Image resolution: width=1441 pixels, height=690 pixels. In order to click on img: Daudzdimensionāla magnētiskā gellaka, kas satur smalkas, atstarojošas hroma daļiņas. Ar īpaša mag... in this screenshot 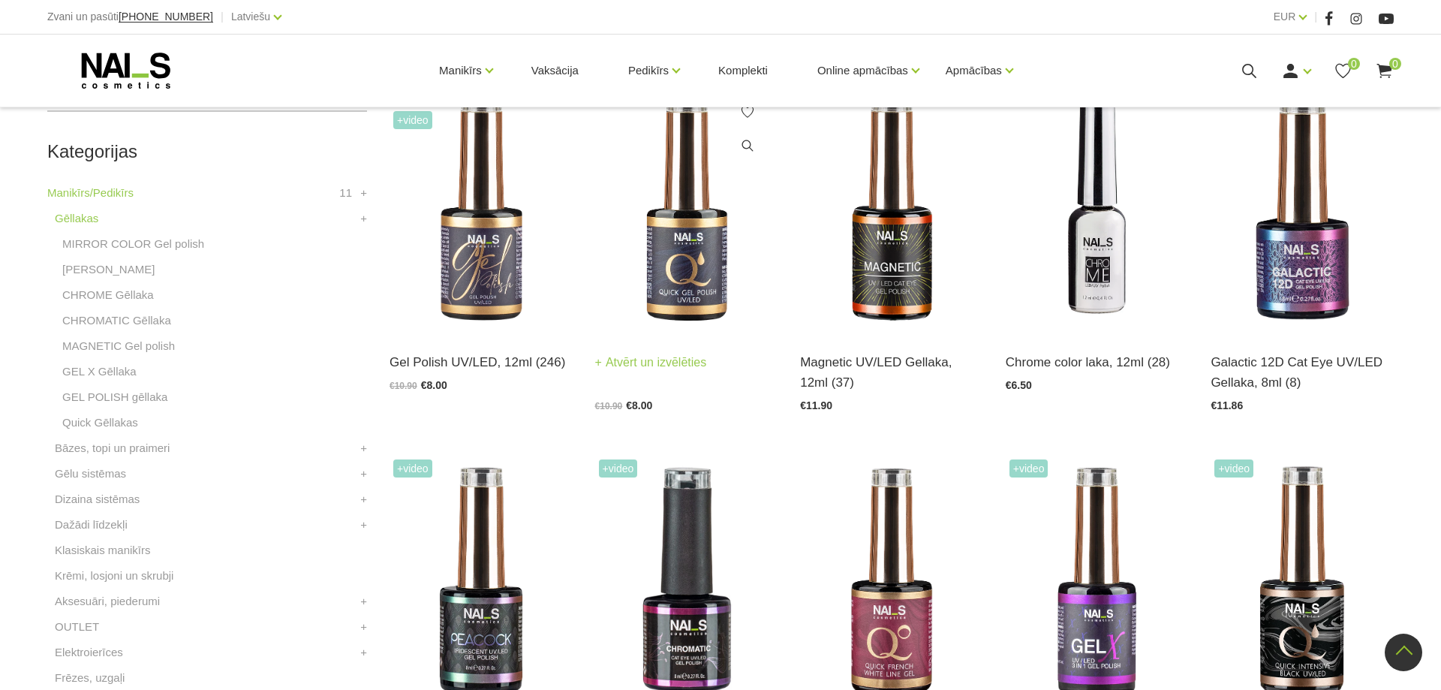, I will do `click(1303, 207)`.